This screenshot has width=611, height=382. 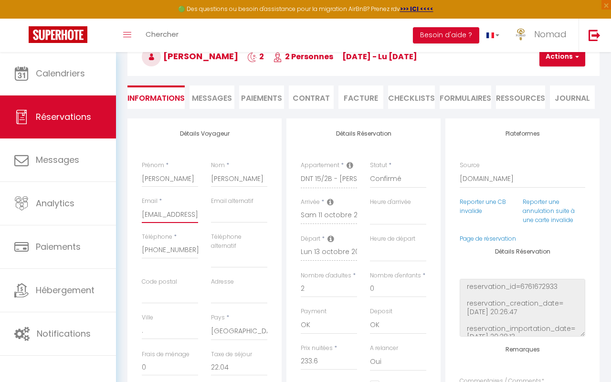 What do you see at coordinates (313, 311) in the screenshot?
I see `label: Payment` at bounding box center [313, 311].